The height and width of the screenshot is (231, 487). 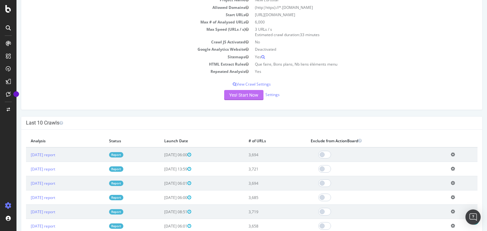 I want to click on td: Max # of Analysed URLs, so click(x=122, y=22).